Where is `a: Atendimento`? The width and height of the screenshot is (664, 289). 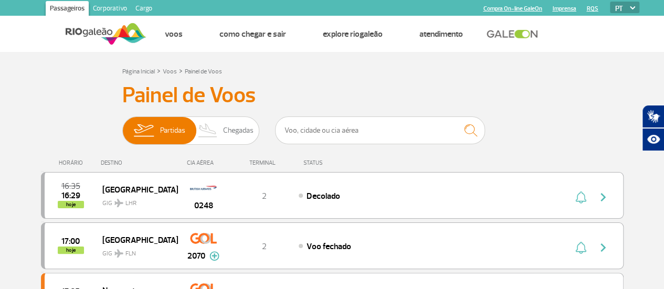 a: Atendimento is located at coordinates (441, 34).